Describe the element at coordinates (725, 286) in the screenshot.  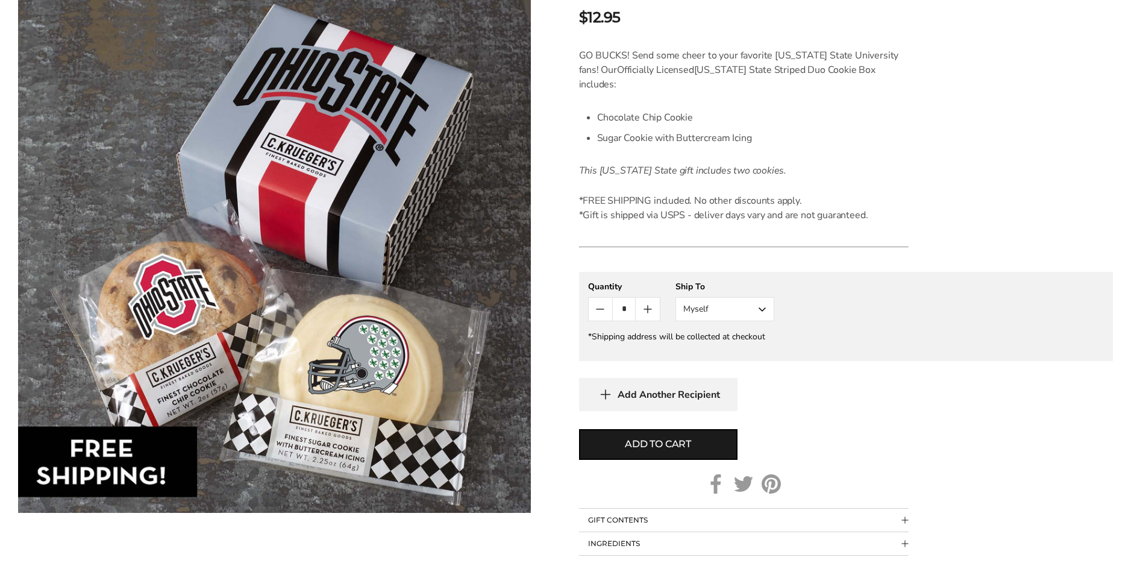
I see `div: Ship To` at that location.